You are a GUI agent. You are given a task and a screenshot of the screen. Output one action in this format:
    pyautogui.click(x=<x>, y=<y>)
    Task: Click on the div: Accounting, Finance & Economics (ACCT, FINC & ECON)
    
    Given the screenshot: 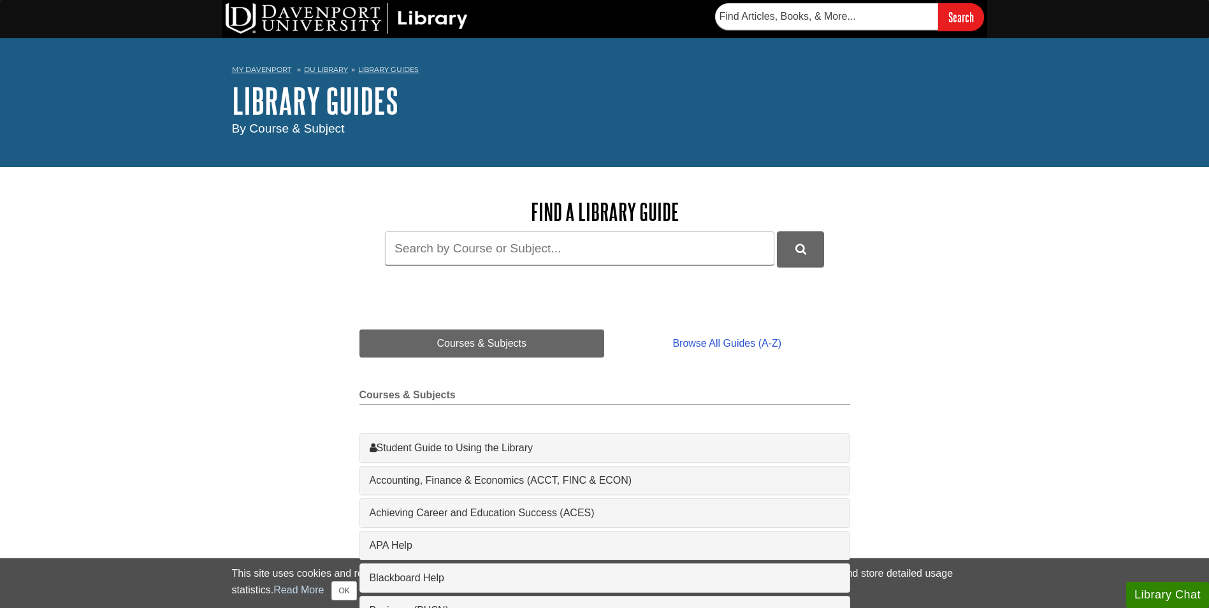 What is the action you would take?
    pyautogui.click(x=605, y=481)
    